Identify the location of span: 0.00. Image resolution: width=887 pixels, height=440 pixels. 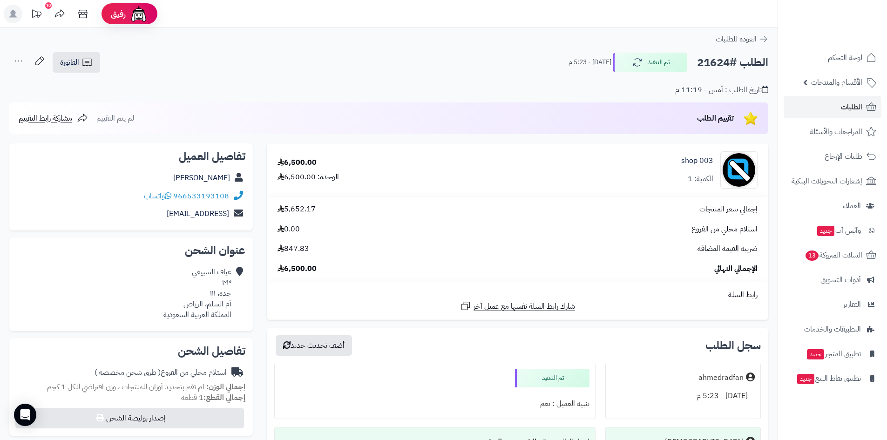
(289, 229).